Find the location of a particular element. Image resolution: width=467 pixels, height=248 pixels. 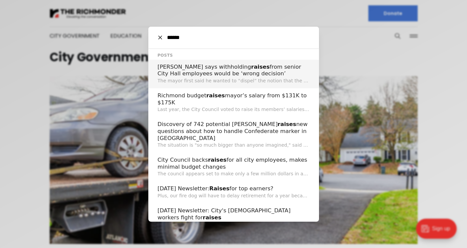

p: Last year, the City Council voted to raise its members’ salaries to $45,000, a $20,000 increase. is located at coordinates (233, 109).